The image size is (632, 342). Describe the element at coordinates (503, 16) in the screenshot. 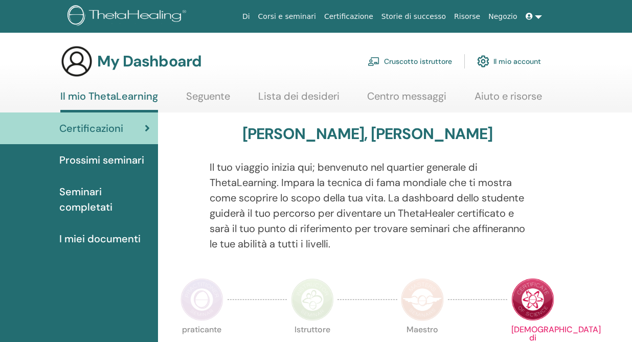

I see `a: Negozio` at that location.